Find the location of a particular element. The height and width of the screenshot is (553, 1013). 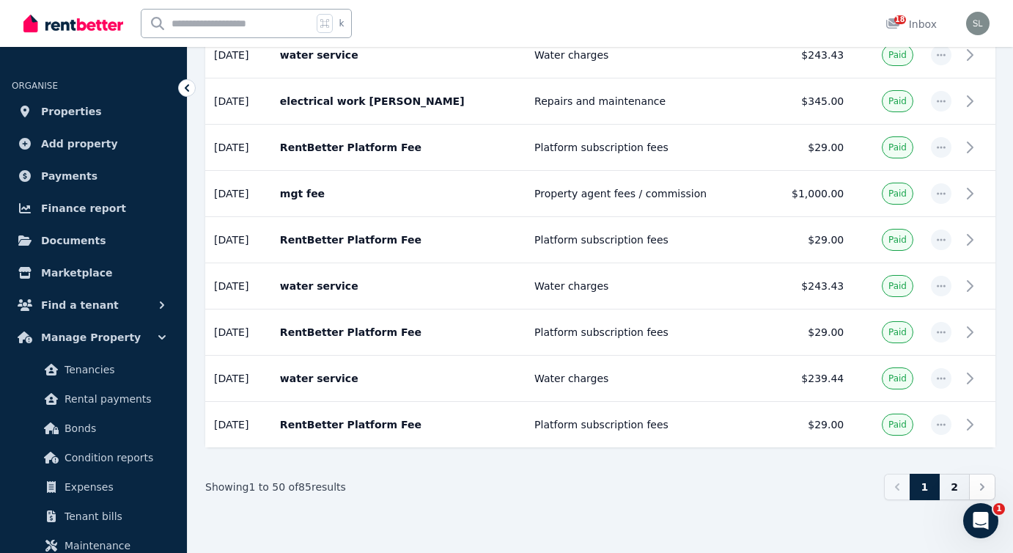

button: Find a tenant is located at coordinates (93, 305).